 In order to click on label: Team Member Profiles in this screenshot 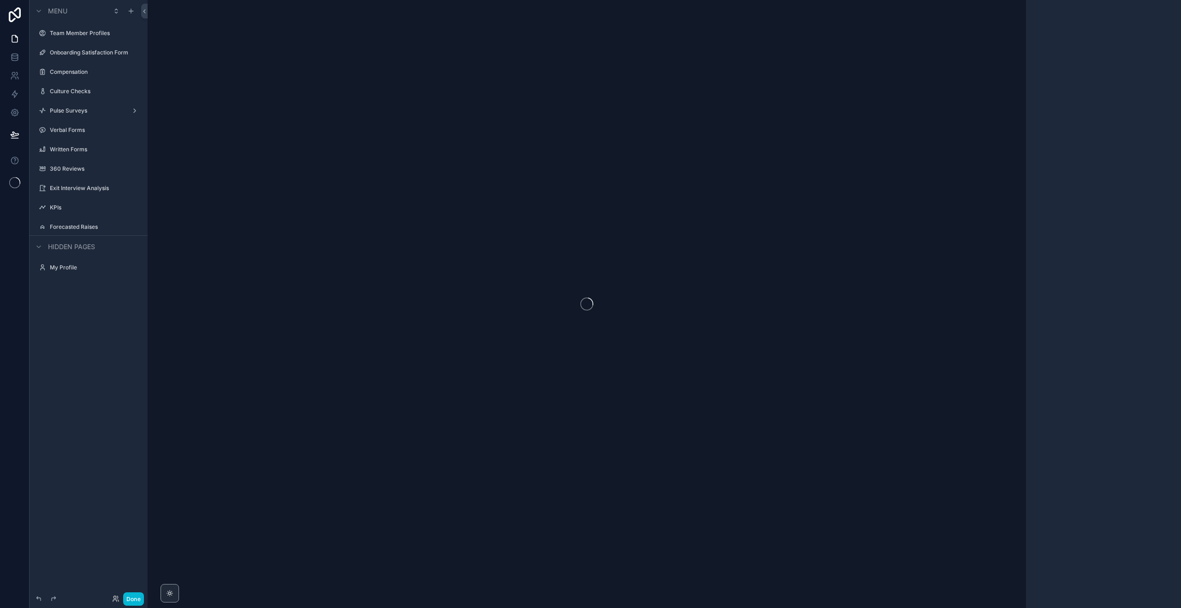, I will do `click(95, 33)`.